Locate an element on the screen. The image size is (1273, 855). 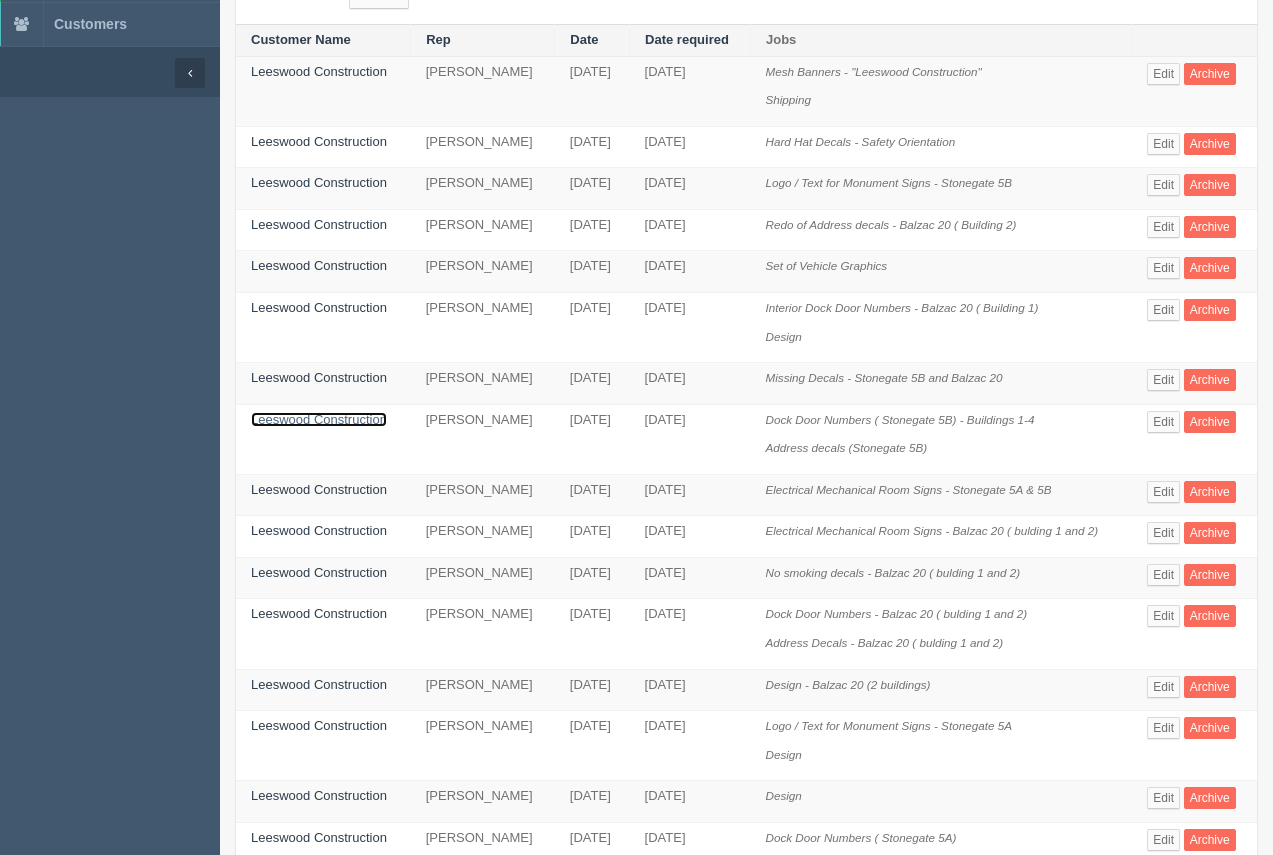
i: No smoking decals - Balzac 20 ( bulding 1 and 2) is located at coordinates (892, 572).